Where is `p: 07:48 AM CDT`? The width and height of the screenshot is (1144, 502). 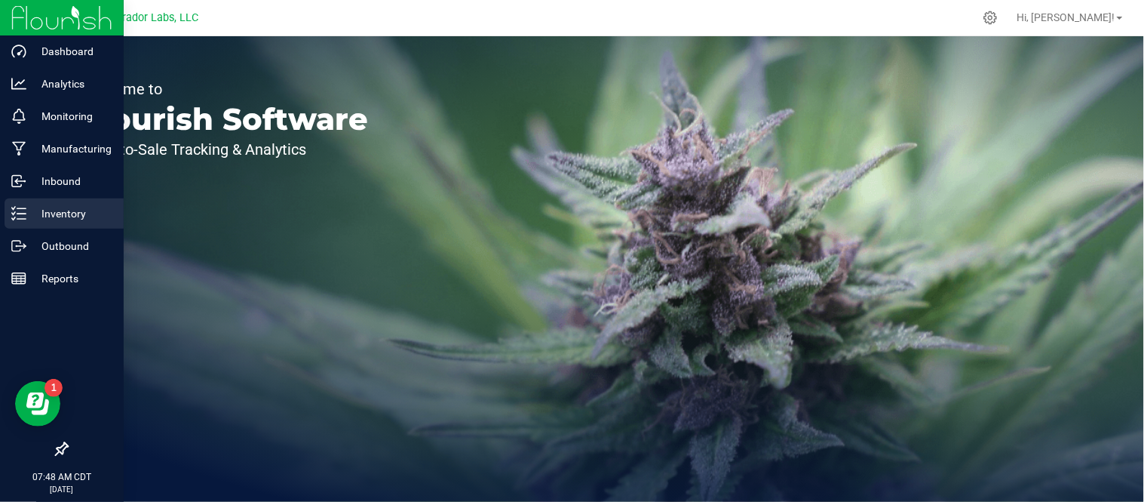
p: 07:48 AM CDT is located at coordinates (62, 477).